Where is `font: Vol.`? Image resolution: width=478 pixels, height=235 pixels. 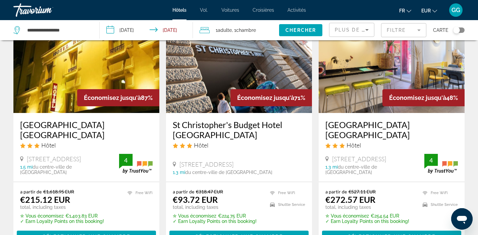 font: Vol. is located at coordinates (204, 10).